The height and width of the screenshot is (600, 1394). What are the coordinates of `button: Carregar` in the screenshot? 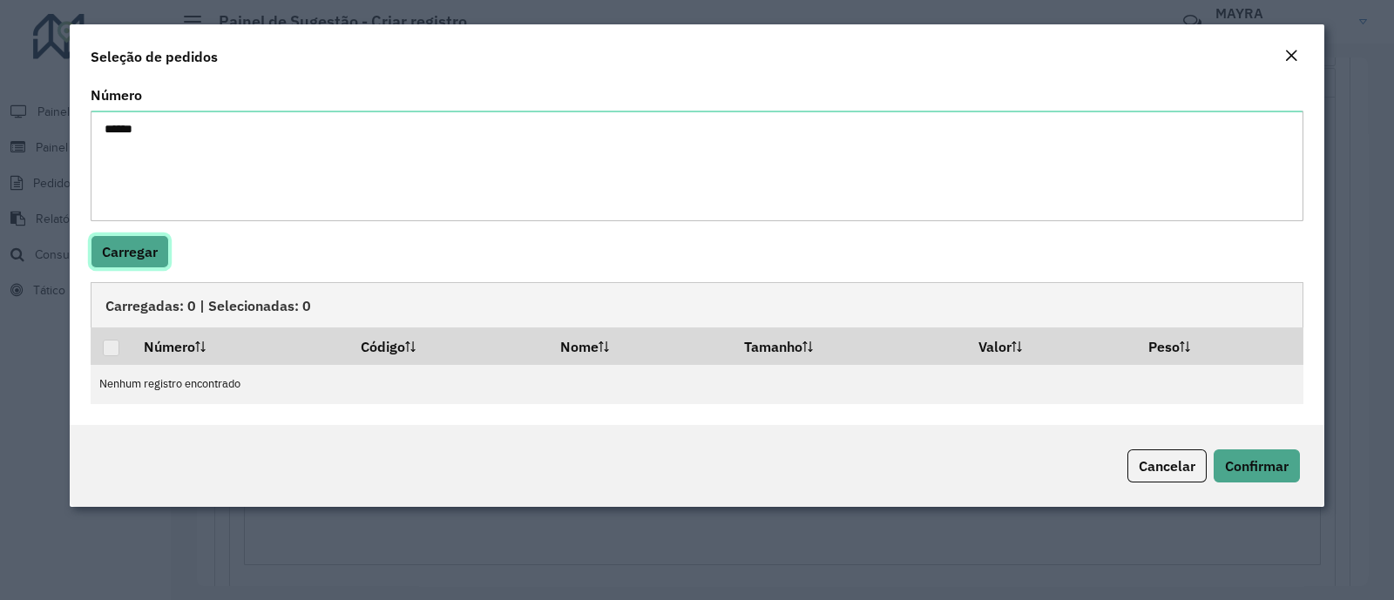 It's located at (130, 252).